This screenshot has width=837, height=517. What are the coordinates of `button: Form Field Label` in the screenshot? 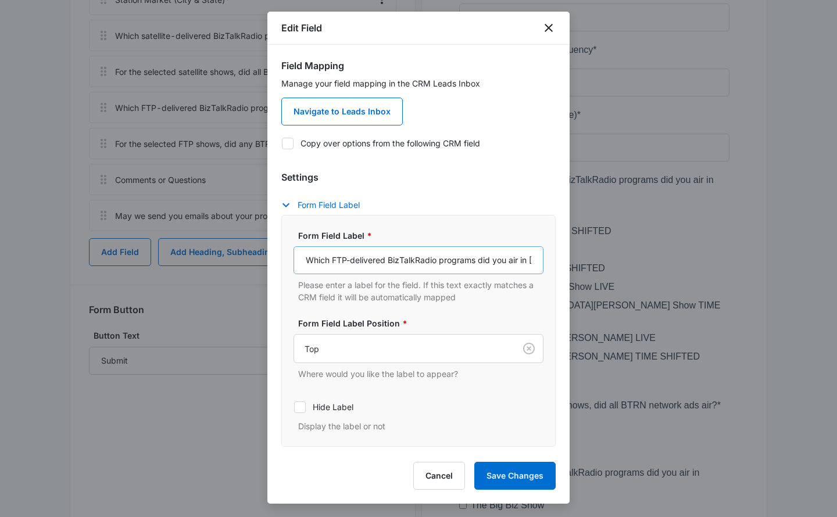 It's located at (326, 205).